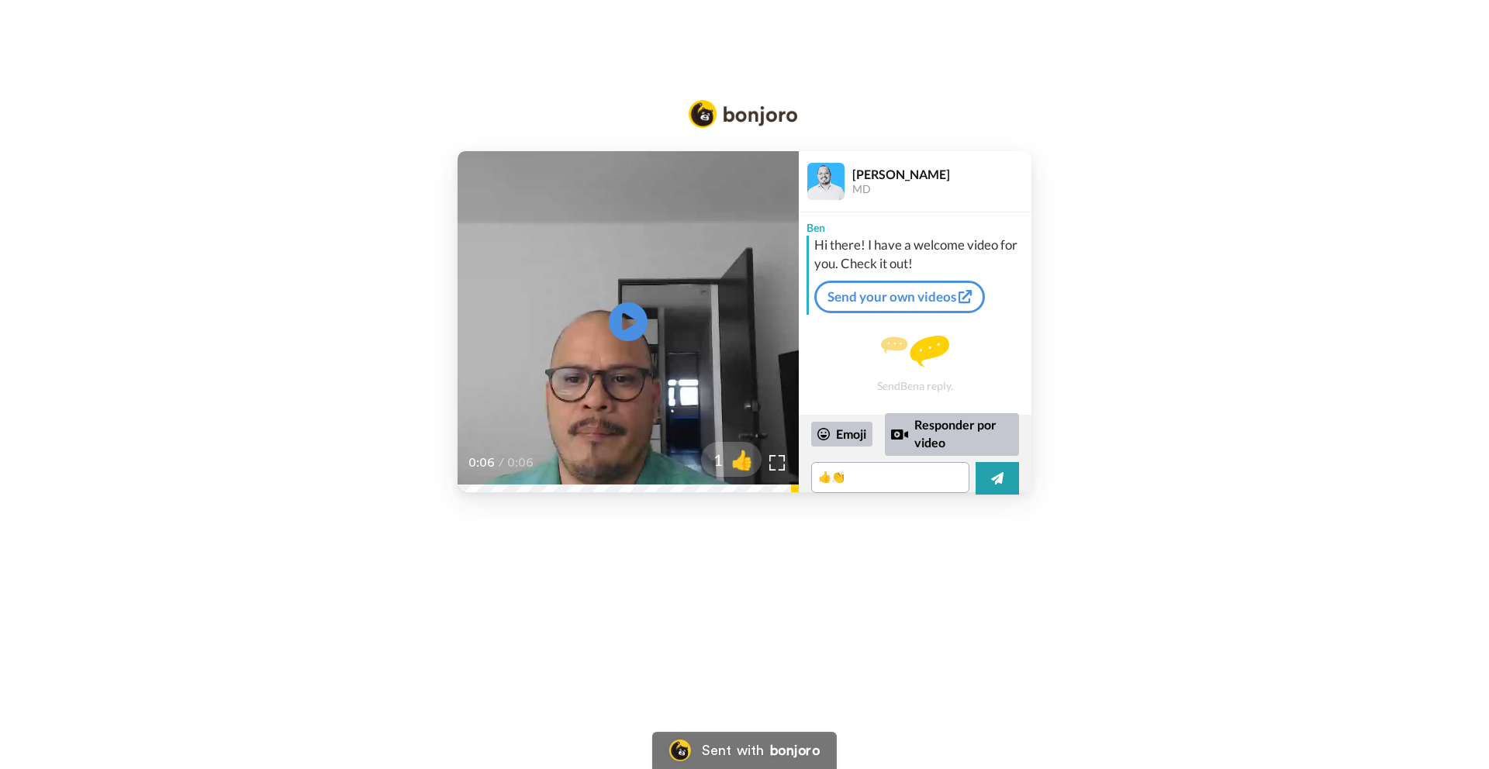 The image size is (1489, 769). What do you see at coordinates (921, 254) in the screenshot?
I see `div: Hi there! I have a welcome video for you. Check it out!` at bounding box center [921, 254].